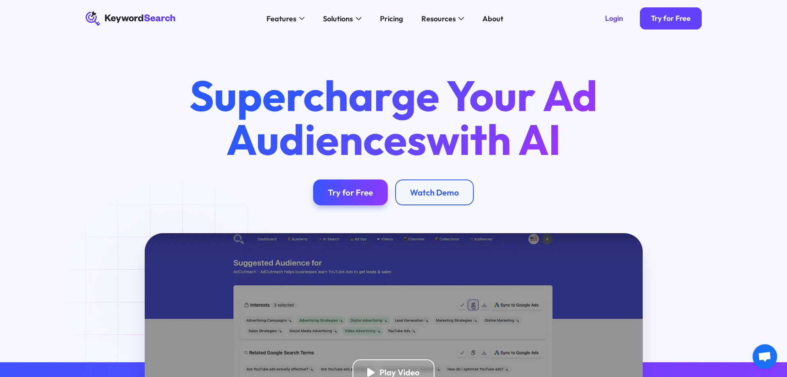 The height and width of the screenshot is (377, 787). I want to click on div: Features, so click(281, 18).